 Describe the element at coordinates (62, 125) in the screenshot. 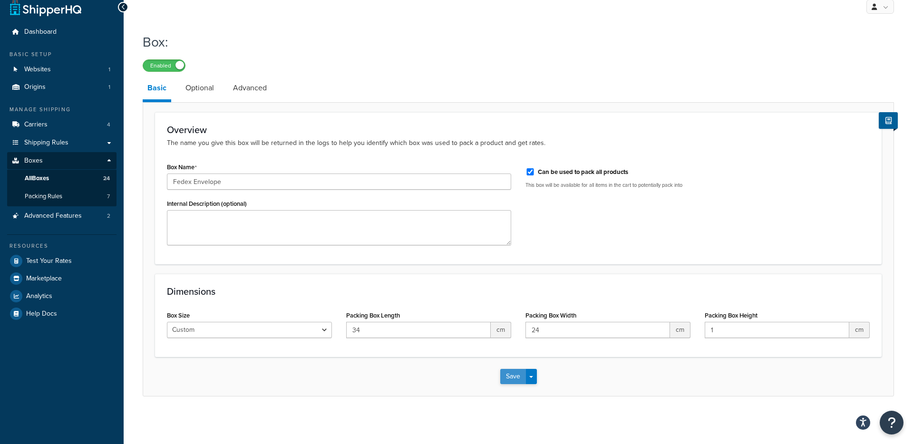

I see `li: Carriers` at that location.